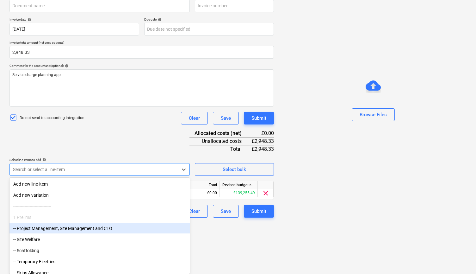  What do you see at coordinates (100, 261) in the screenshot?
I see `div: -- Temporary Electrics` at bounding box center [100, 261].